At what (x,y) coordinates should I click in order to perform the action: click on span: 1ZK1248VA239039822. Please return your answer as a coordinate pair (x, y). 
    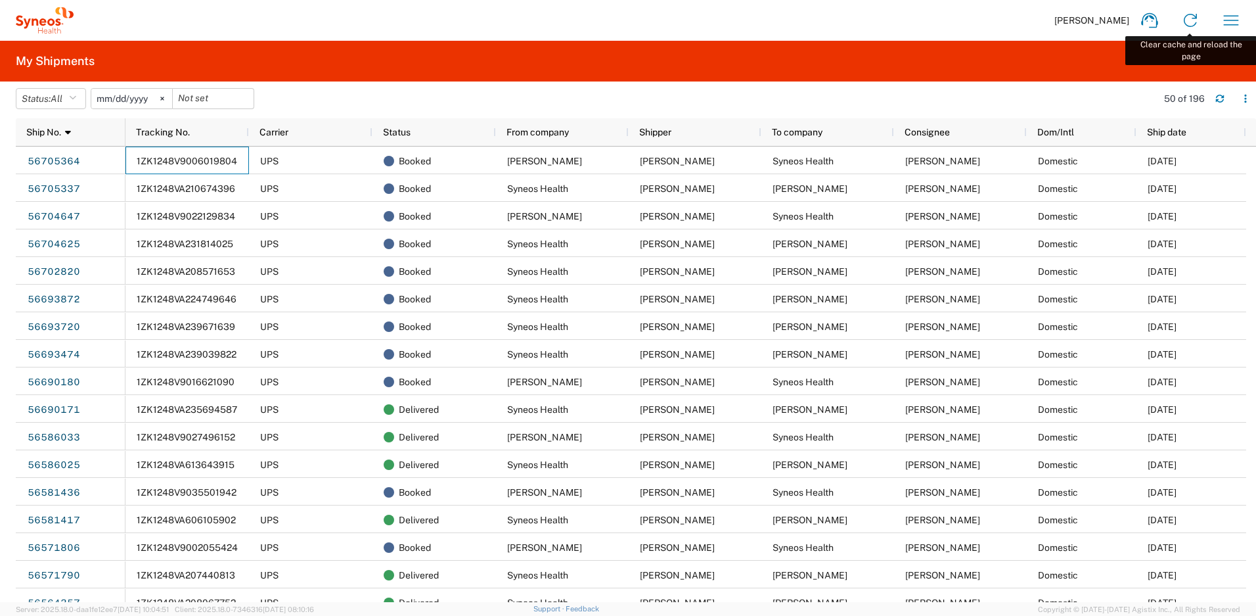
    Looking at the image, I should click on (187, 354).